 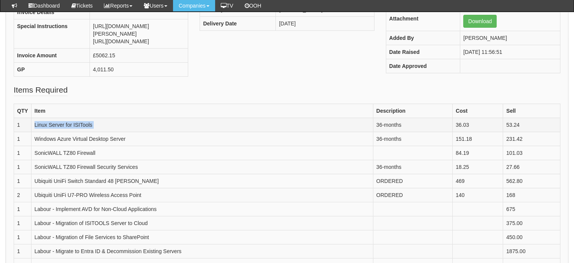 I want to click on td: Linux Server for ISITools, so click(x=202, y=125).